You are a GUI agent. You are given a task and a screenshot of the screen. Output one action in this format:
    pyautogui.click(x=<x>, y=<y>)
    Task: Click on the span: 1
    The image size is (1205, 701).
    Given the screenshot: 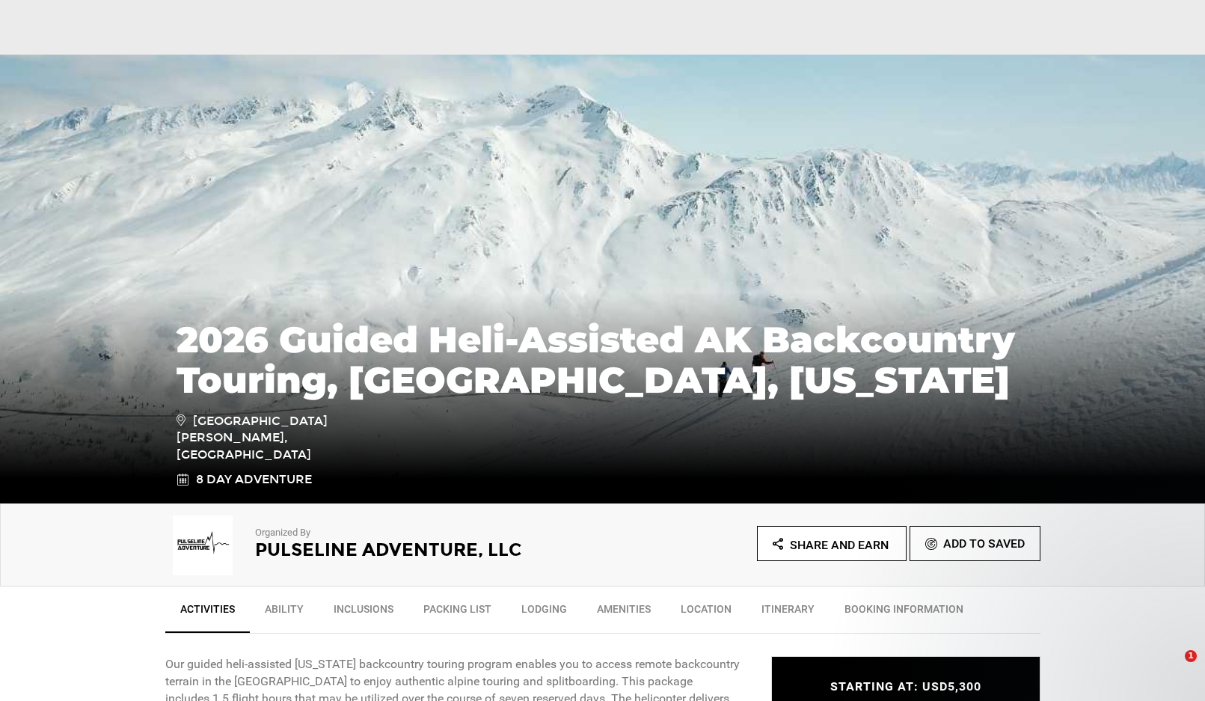 What is the action you would take?
    pyautogui.click(x=1191, y=656)
    